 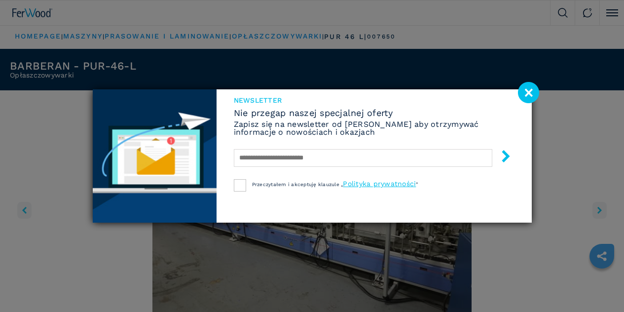 What do you see at coordinates (379, 183) in the screenshot?
I see `a: Polityka prywatności` at bounding box center [379, 183].